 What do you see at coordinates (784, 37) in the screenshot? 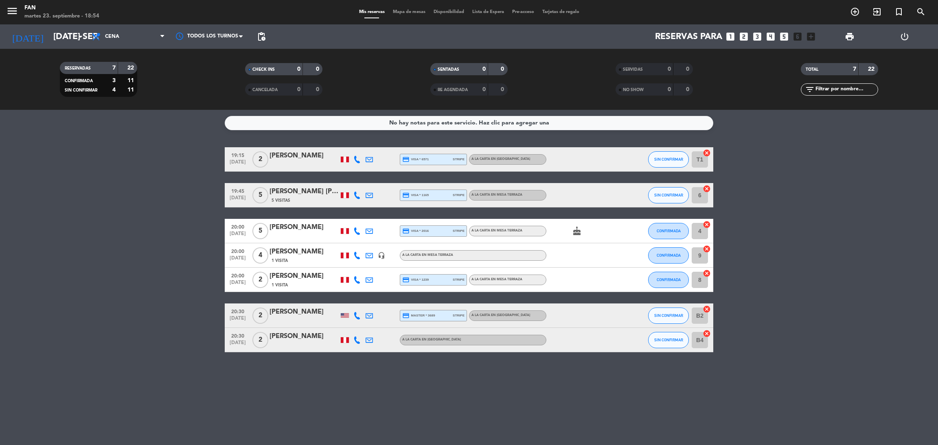
I see `i: looks_5` at bounding box center [784, 37].